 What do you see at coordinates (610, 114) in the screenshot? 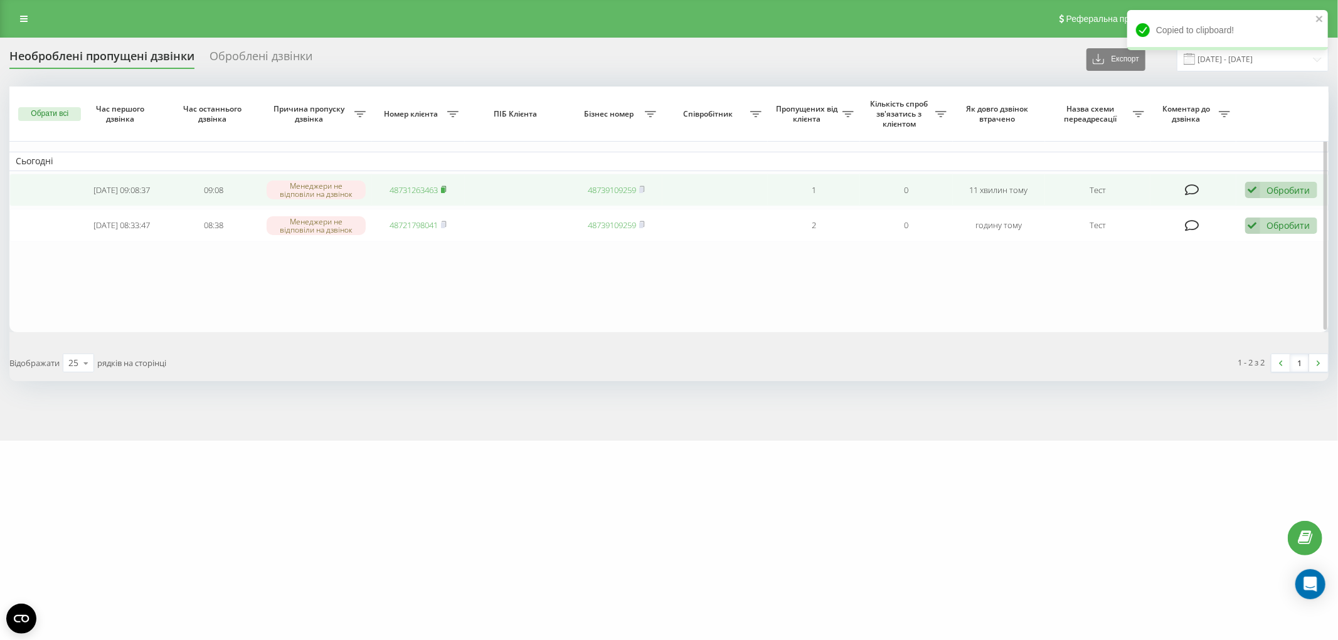
I see `span: Бізнес номер` at bounding box center [610, 114].